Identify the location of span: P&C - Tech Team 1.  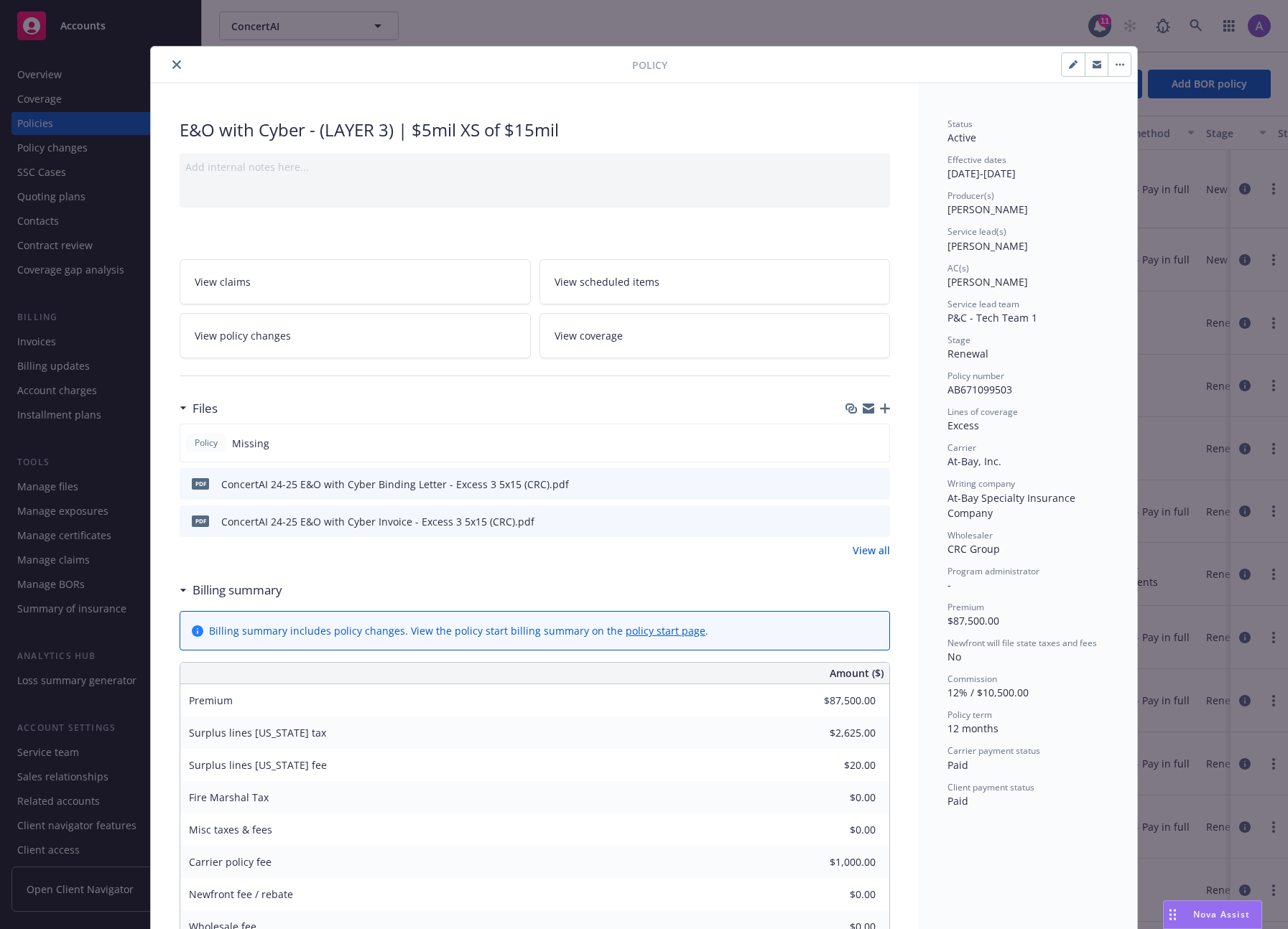
(992, 317).